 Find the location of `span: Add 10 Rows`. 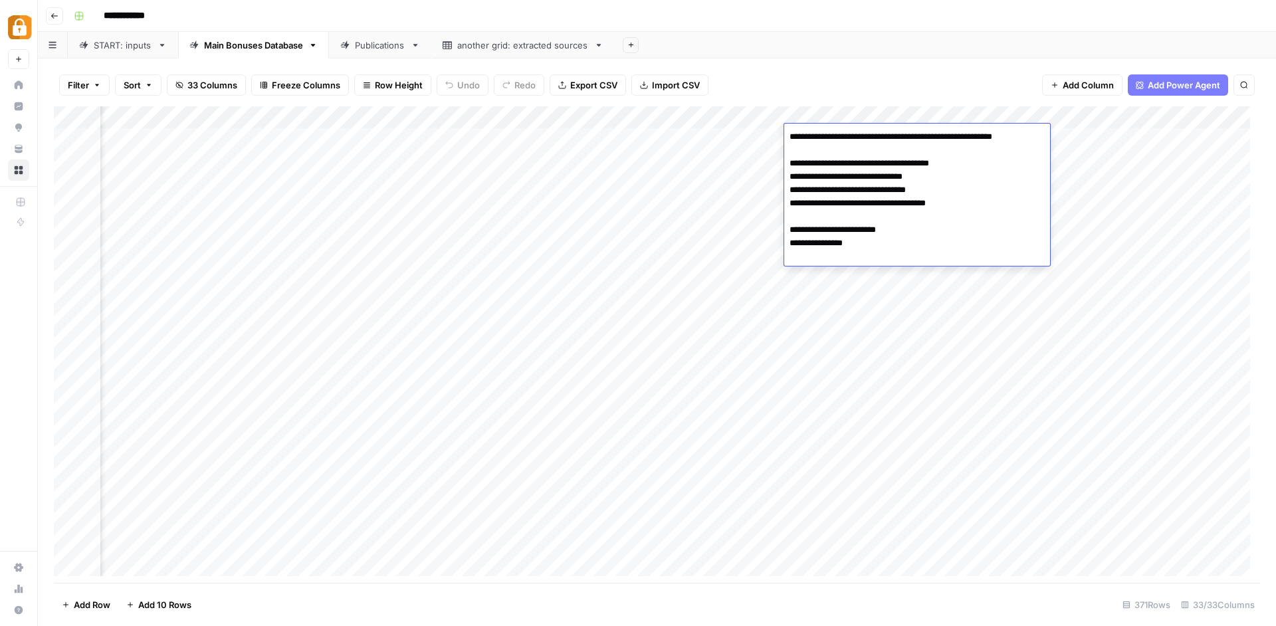

span: Add 10 Rows is located at coordinates (165, 605).